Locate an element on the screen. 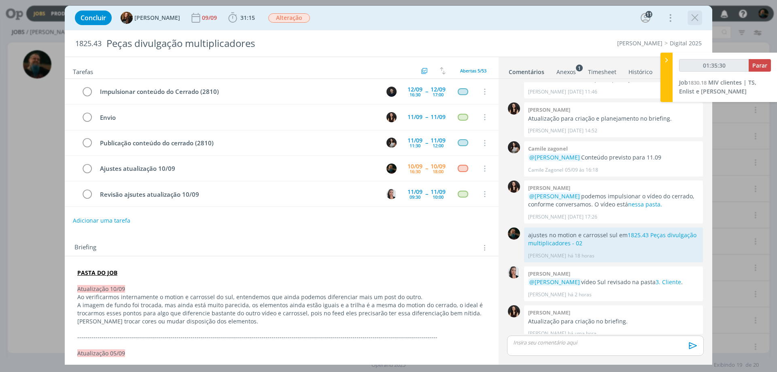  button: Parar is located at coordinates (759, 65).